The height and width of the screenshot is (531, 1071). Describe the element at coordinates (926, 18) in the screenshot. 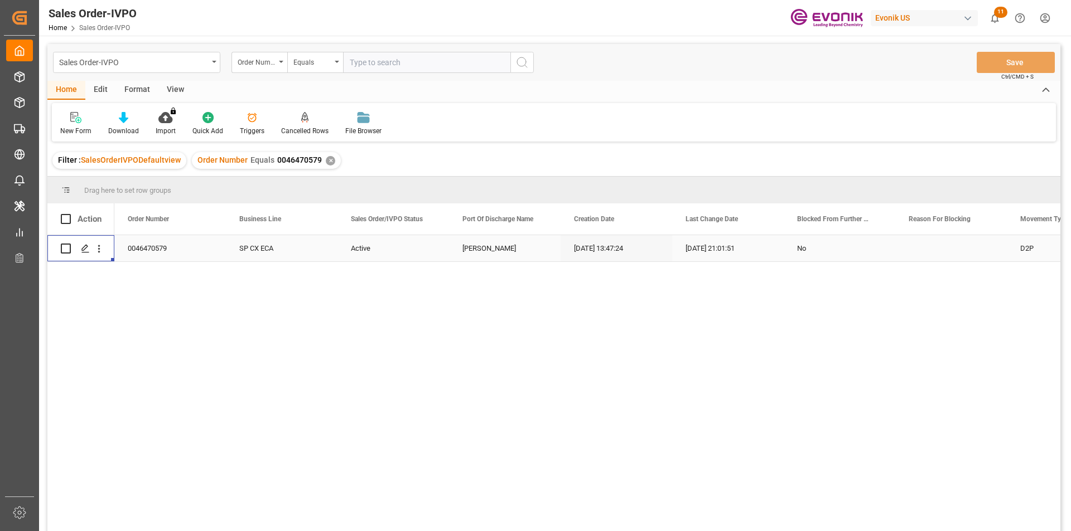

I see `button: Evonik US` at that location.